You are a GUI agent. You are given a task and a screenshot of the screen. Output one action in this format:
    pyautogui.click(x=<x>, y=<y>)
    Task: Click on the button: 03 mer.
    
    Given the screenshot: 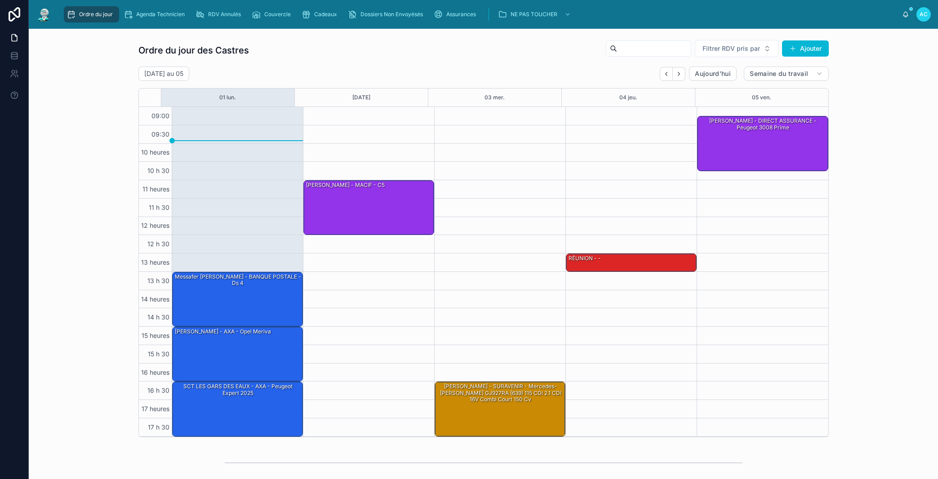 What is the action you would take?
    pyautogui.click(x=494, y=98)
    